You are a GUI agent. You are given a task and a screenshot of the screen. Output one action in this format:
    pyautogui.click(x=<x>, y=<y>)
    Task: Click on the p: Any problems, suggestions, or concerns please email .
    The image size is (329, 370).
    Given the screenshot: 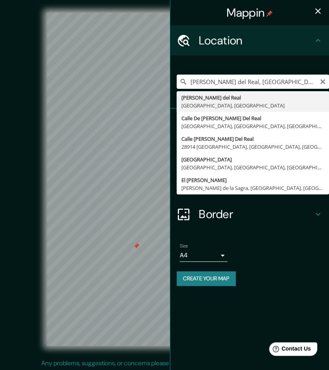 What is the action you would take?
    pyautogui.click(x=163, y=364)
    